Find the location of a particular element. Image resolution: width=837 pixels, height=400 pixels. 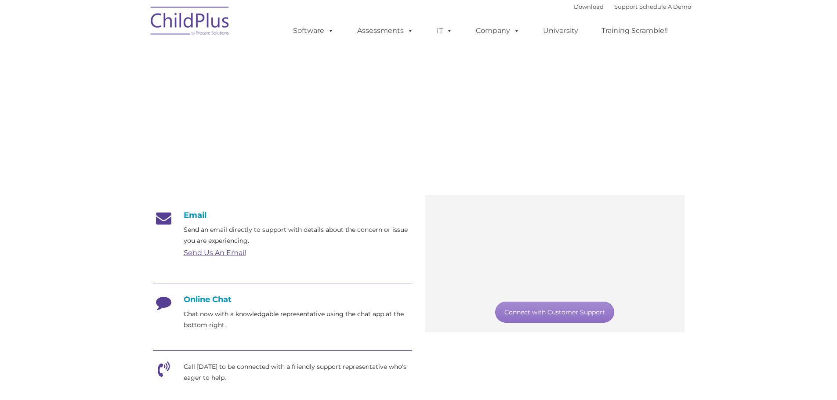

a: Company is located at coordinates (498, 31).